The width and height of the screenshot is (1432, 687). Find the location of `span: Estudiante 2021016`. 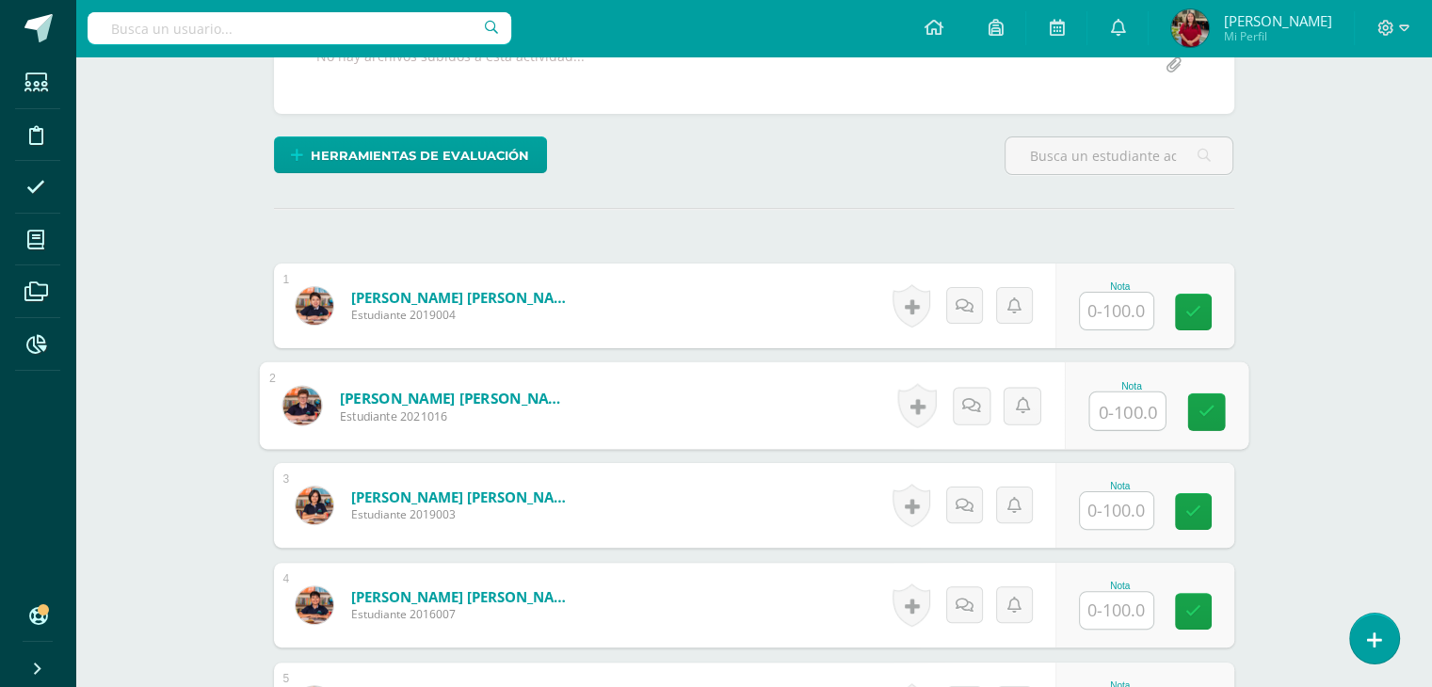

span: Estudiante 2021016 is located at coordinates (455, 416).